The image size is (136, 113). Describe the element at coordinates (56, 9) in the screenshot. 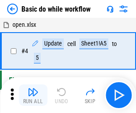

I see `div: Basic do while workflow` at that location.